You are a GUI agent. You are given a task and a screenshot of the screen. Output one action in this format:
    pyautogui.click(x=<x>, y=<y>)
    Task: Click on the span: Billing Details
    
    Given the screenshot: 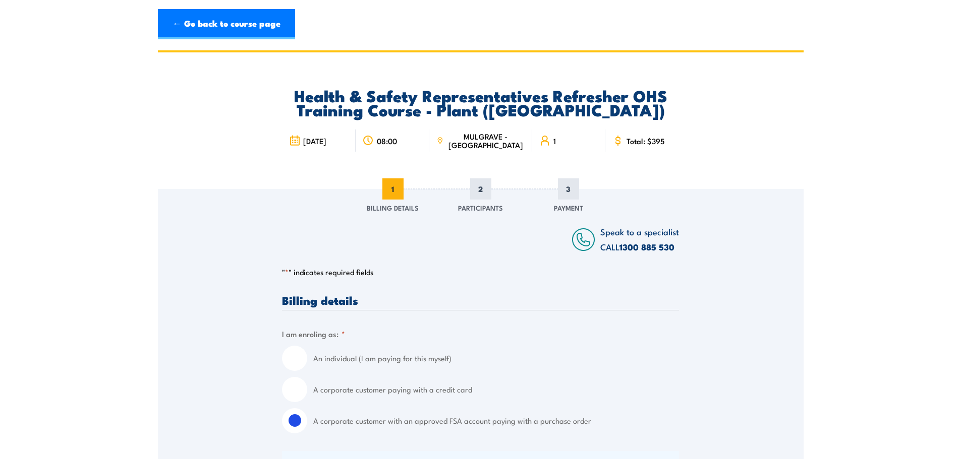 What is the action you would take?
    pyautogui.click(x=392, y=208)
    